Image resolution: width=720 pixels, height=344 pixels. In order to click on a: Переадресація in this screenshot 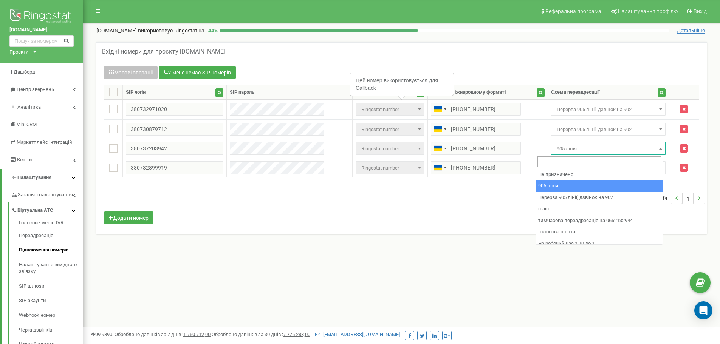, I will do `click(51, 236)`.